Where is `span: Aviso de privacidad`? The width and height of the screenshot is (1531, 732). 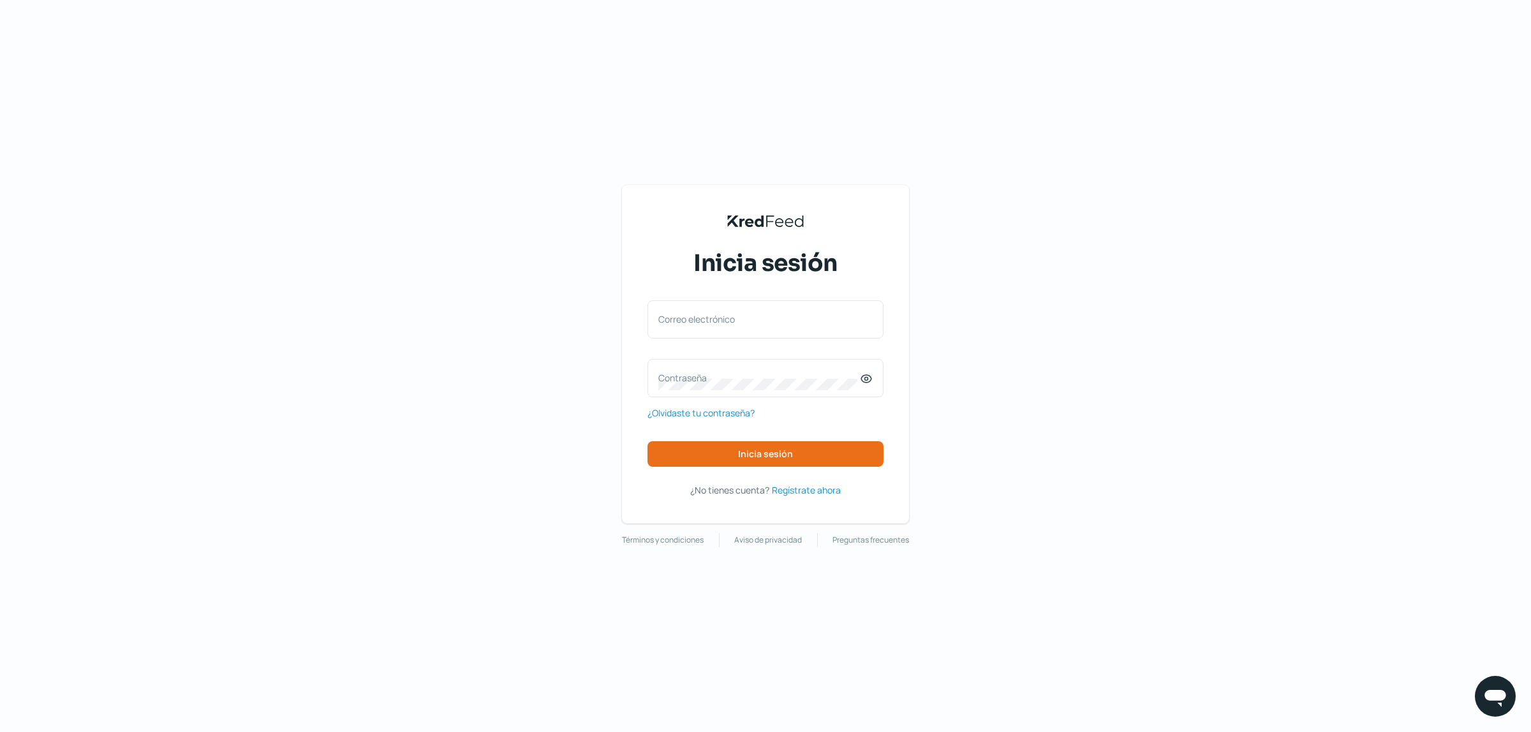
span: Aviso de privacidad is located at coordinates (768, 540).